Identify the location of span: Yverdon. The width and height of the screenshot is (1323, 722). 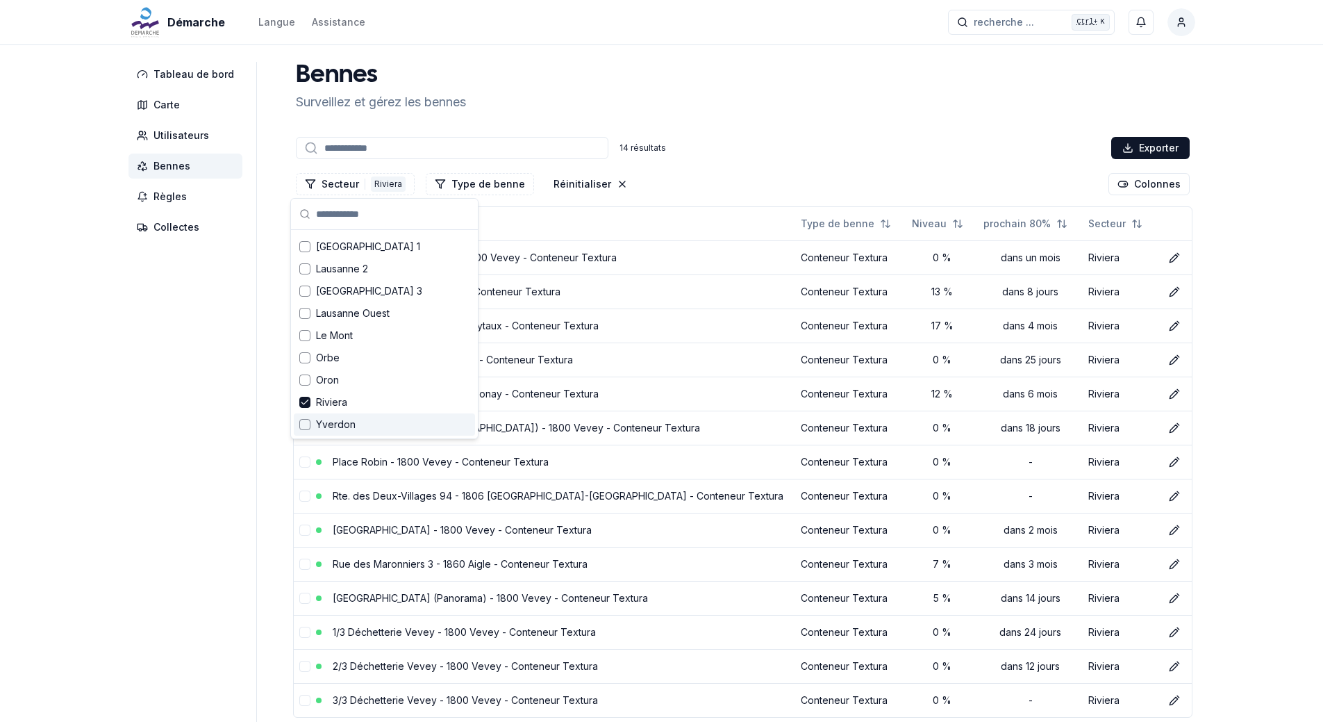
(335, 424).